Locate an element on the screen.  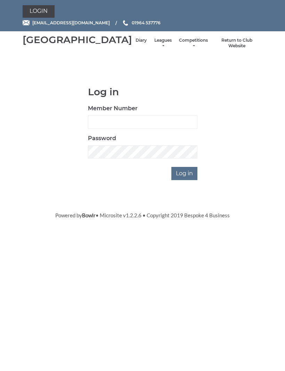
label: Password is located at coordinates (102, 138).